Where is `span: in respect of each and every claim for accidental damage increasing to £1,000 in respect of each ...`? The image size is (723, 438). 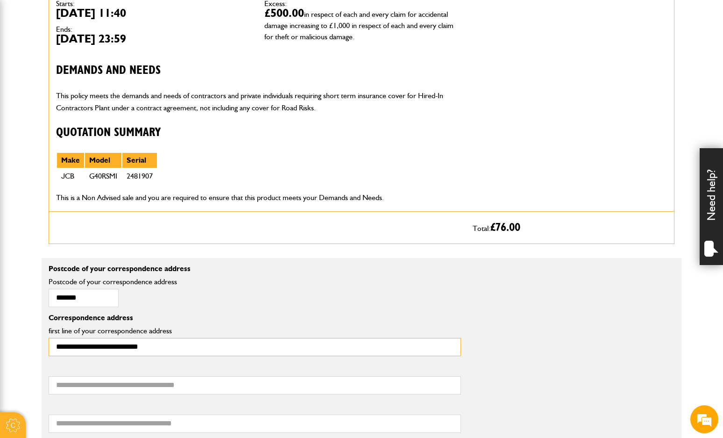 span: in respect of each and every claim for accidental damage increasing to £1,000 in respect of each ... is located at coordinates (359, 25).